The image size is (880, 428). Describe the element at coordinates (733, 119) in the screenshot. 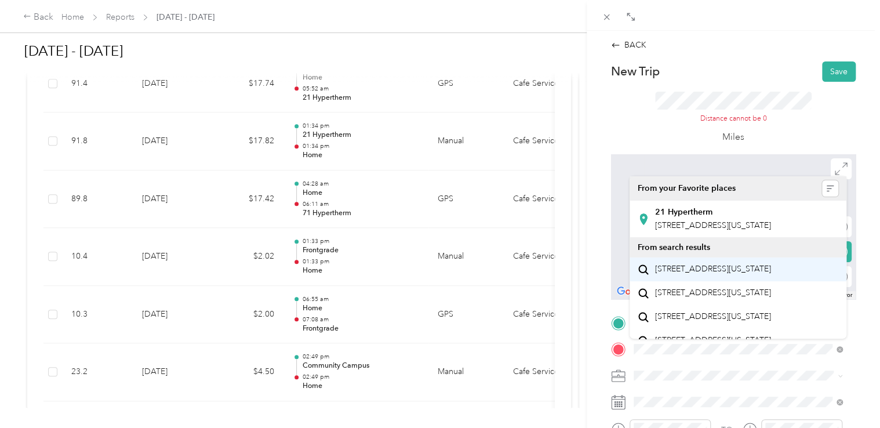

I see `div: Distance cannot be 0` at that location.